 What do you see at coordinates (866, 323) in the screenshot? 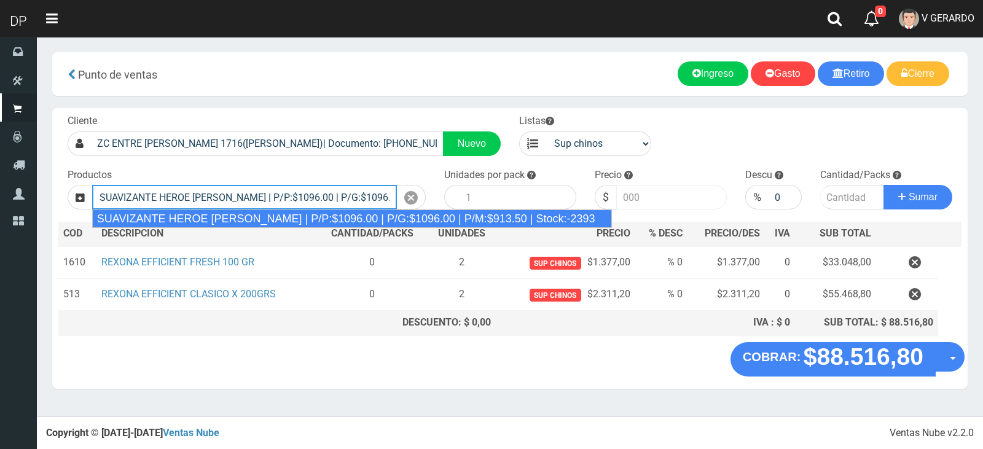
I see `div: SUB TOTAL: $ 88.516,80` at bounding box center [866, 323].